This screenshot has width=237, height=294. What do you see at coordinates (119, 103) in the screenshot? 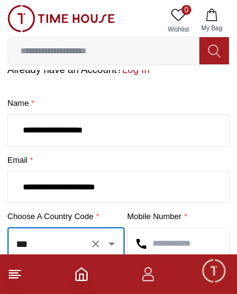
I see `label: Name` at bounding box center [119, 103].